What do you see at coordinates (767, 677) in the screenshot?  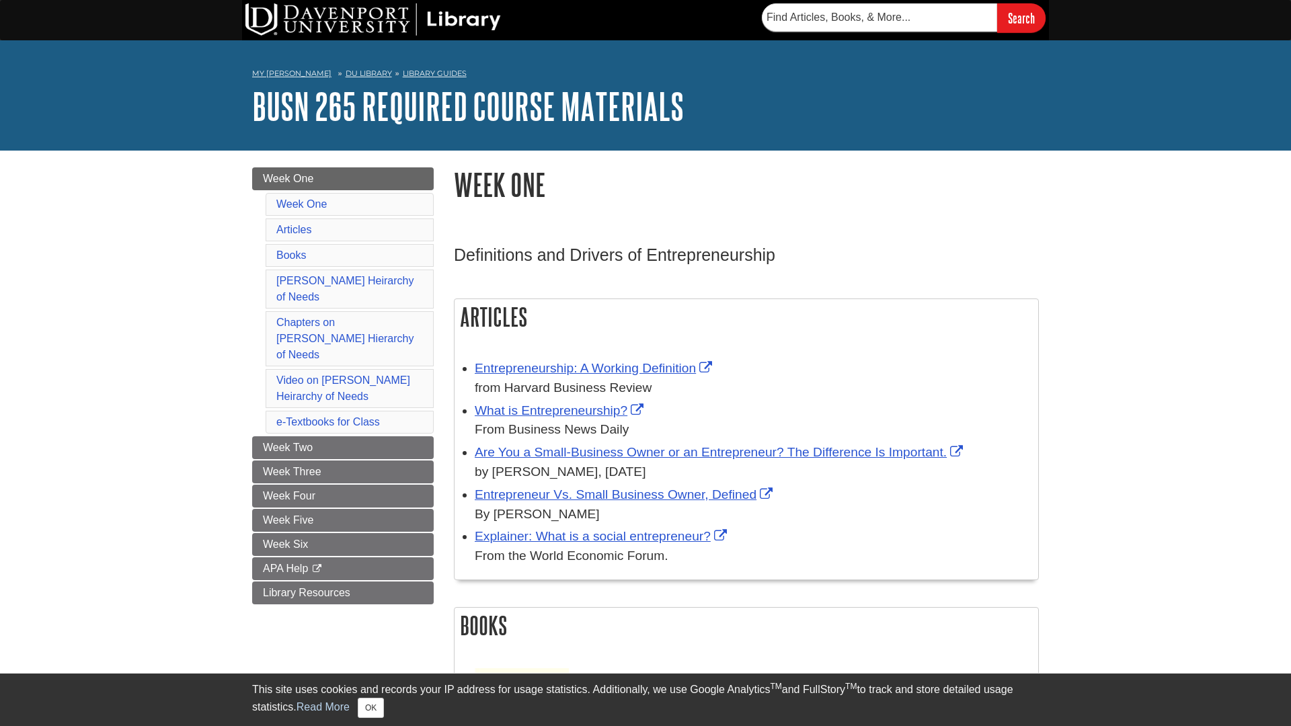 I see `span: by` at bounding box center [767, 677].